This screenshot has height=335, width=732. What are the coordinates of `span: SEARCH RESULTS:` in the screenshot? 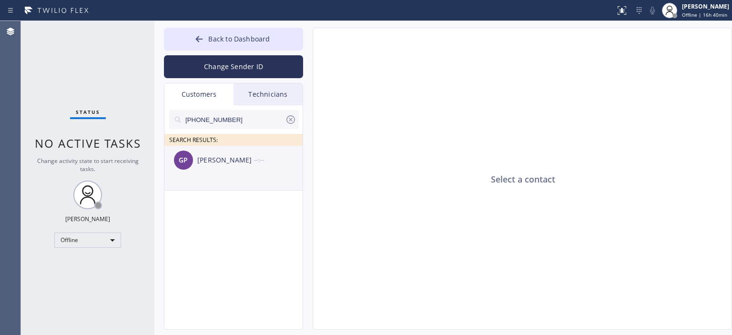 It's located at (193, 140).